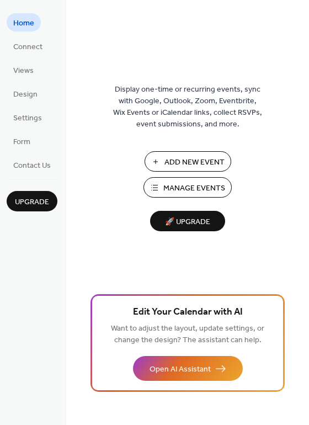  Describe the element at coordinates (32, 202) in the screenshot. I see `span: Upgrade` at that location.